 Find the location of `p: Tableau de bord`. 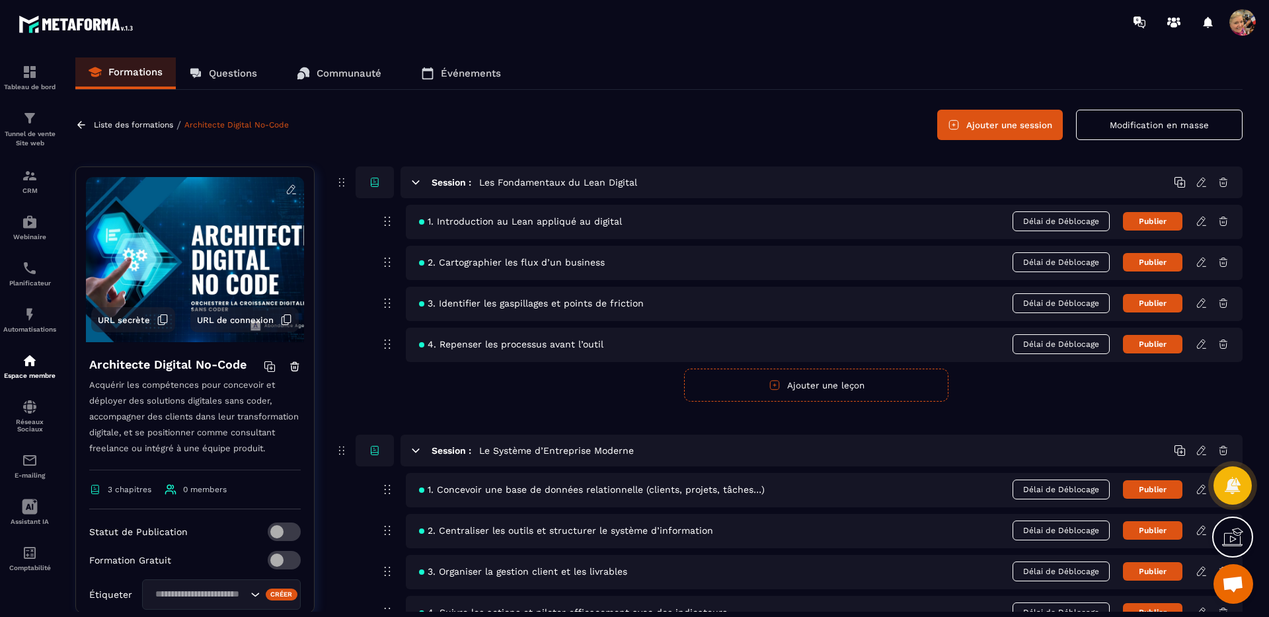

p: Tableau de bord is located at coordinates (30, 87).